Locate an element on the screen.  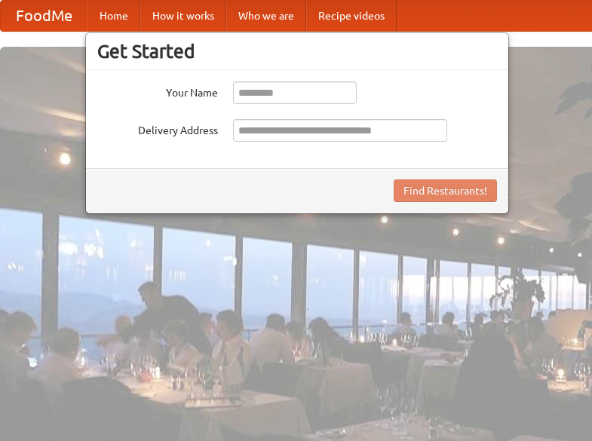
button: Find Restaurants! is located at coordinates (445, 191).